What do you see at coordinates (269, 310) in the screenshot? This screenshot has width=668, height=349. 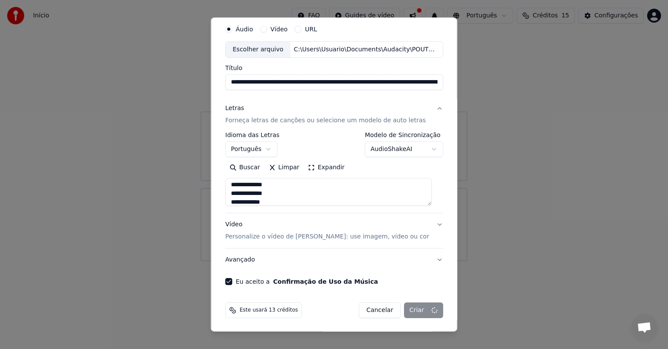 I see `span: Este usará 13 créditos` at bounding box center [269, 310].